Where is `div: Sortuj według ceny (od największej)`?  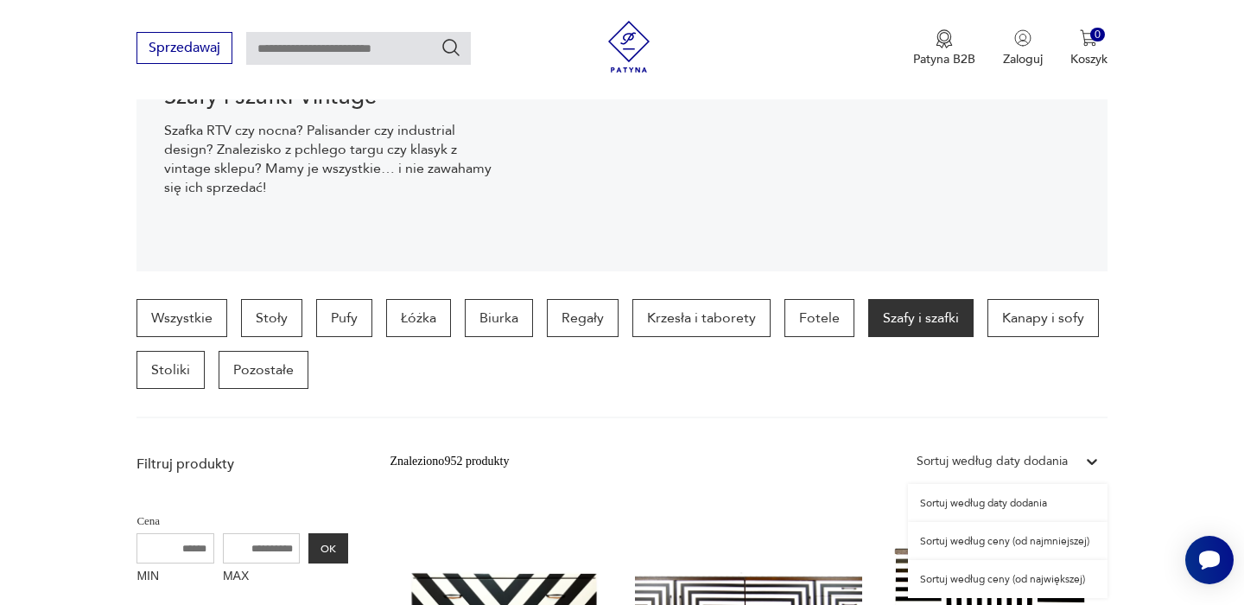
div: Sortuj według ceny (od największej) is located at coordinates (1007, 579).